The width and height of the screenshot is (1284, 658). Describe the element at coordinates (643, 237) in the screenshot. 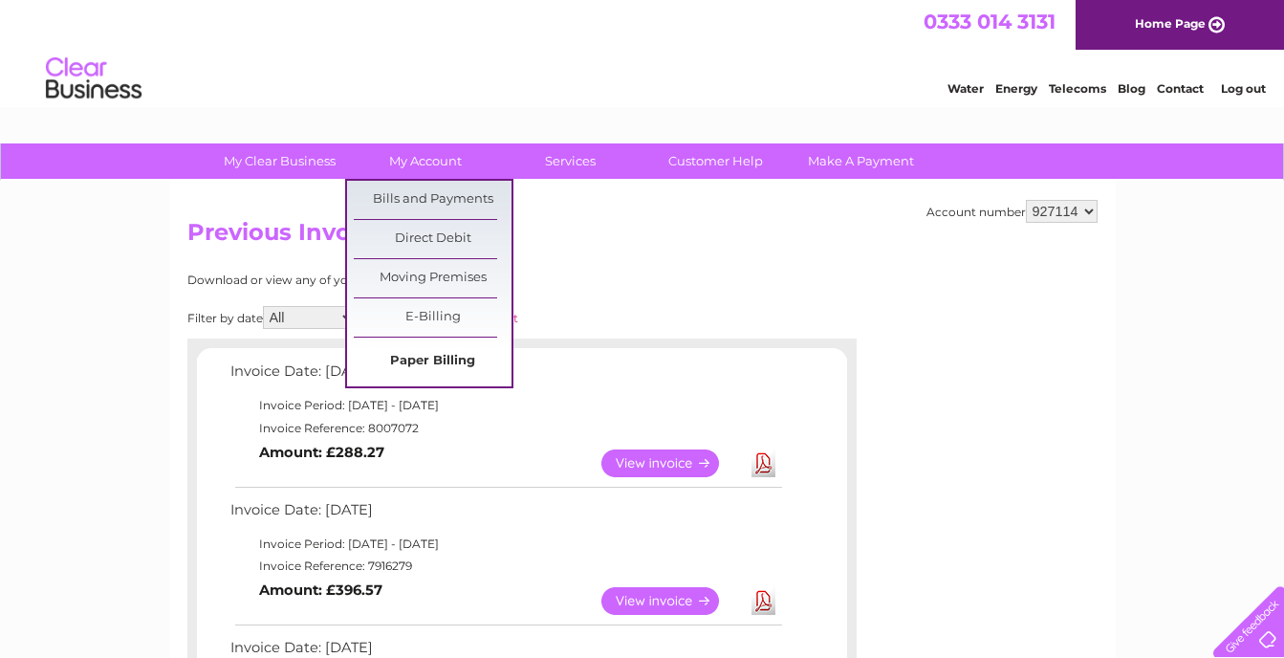

I see `h2: Previous Invoices` at that location.